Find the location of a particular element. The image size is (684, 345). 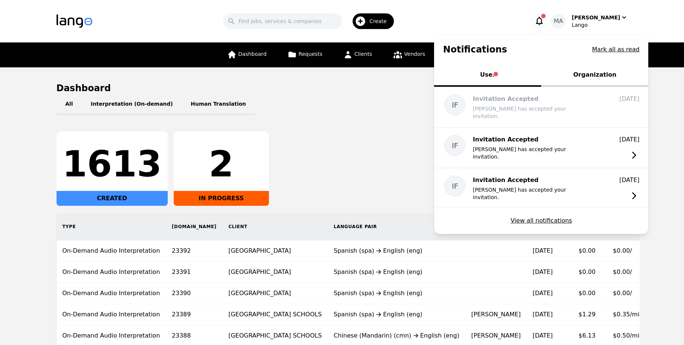

td: 23390 is located at coordinates (194, 293).